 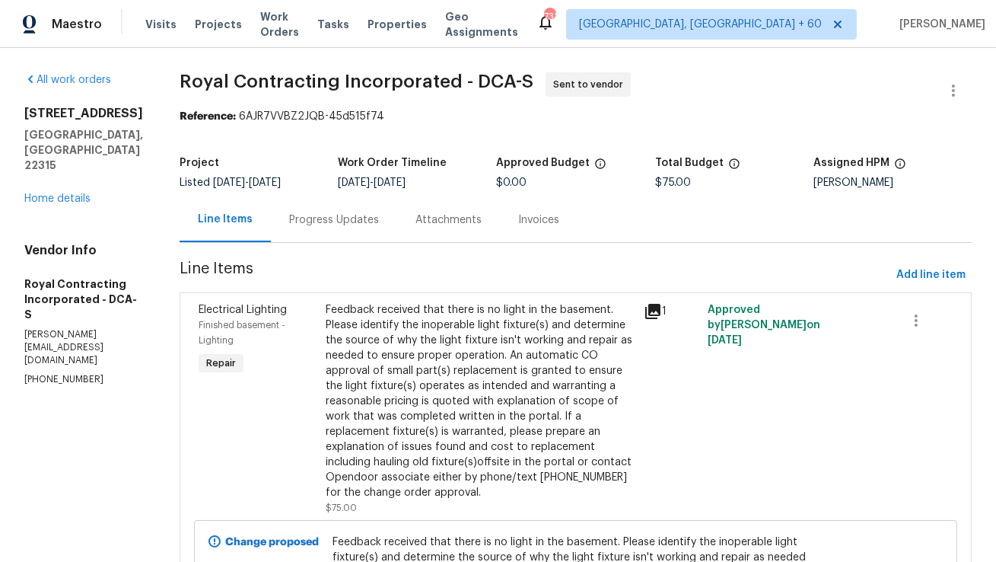 I want to click on button: Add line item, so click(x=931, y=275).